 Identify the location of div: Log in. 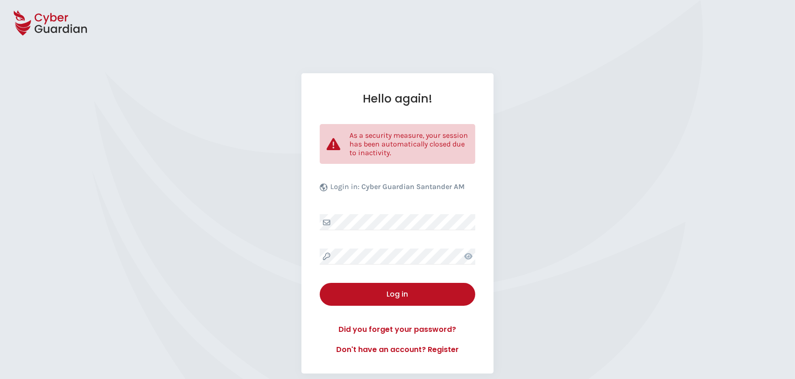
(398, 294).